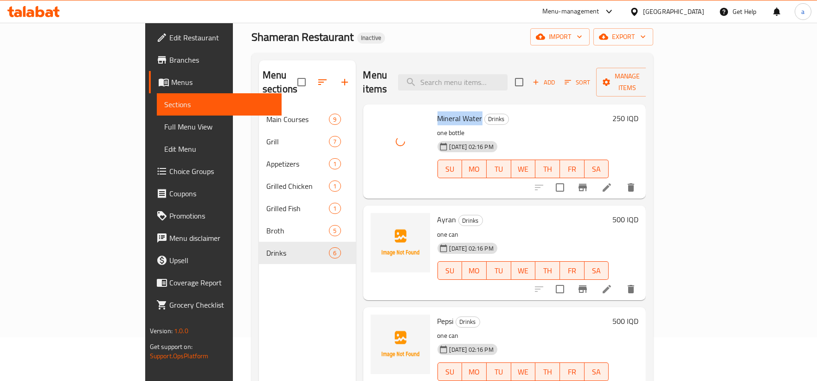 The width and height of the screenshot is (817, 381). What do you see at coordinates (400, 344) in the screenshot?
I see `img: Pepsi` at bounding box center [400, 344].